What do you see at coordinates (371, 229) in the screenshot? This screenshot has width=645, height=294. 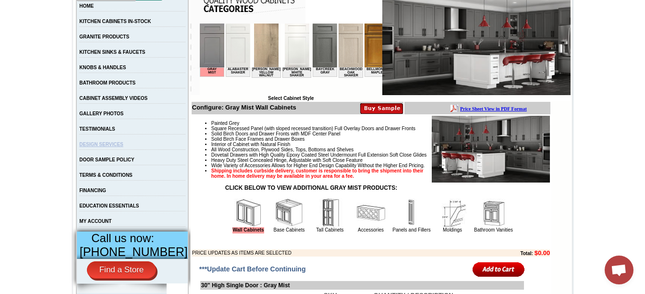 I see `a: Accessories` at bounding box center [371, 229].